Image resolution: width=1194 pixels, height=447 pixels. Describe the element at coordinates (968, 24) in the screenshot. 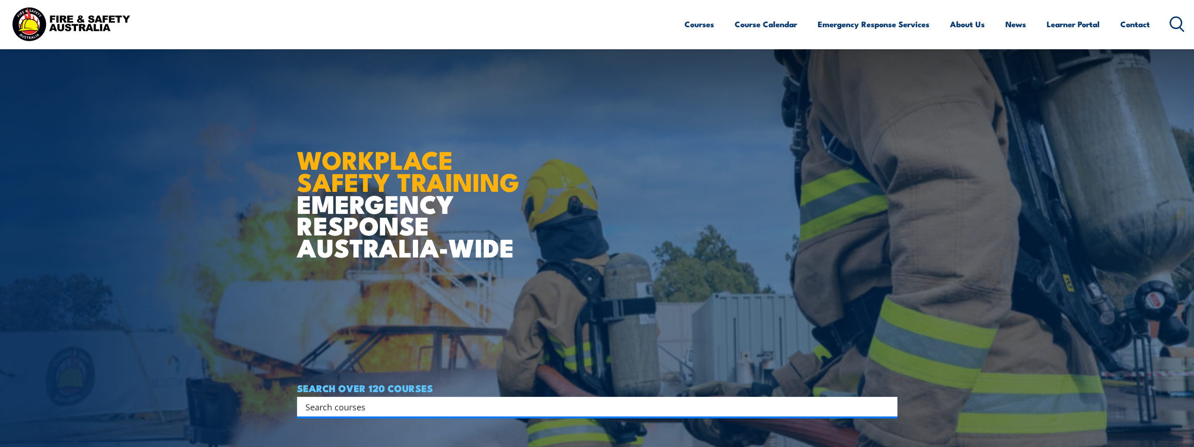

I see `a: About Us` at that location.